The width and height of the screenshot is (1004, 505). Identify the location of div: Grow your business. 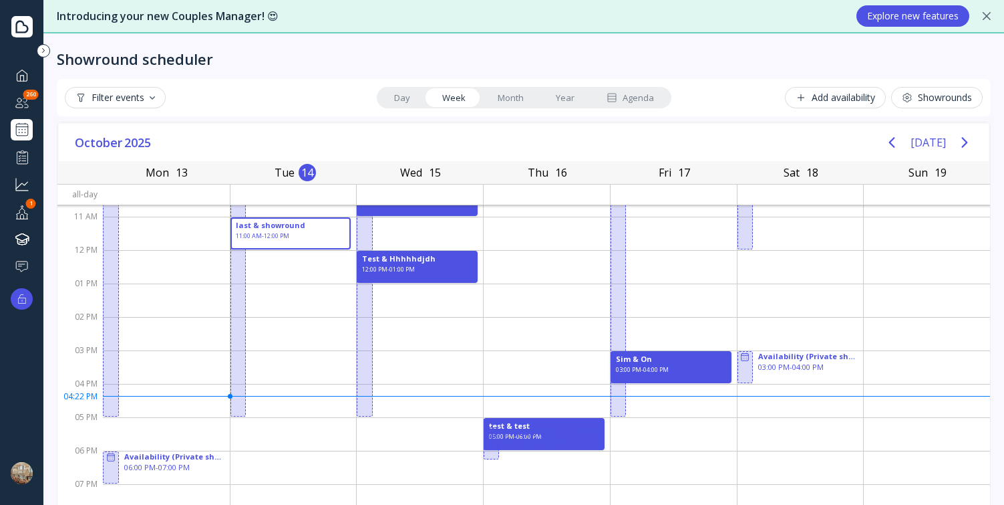
(21, 184).